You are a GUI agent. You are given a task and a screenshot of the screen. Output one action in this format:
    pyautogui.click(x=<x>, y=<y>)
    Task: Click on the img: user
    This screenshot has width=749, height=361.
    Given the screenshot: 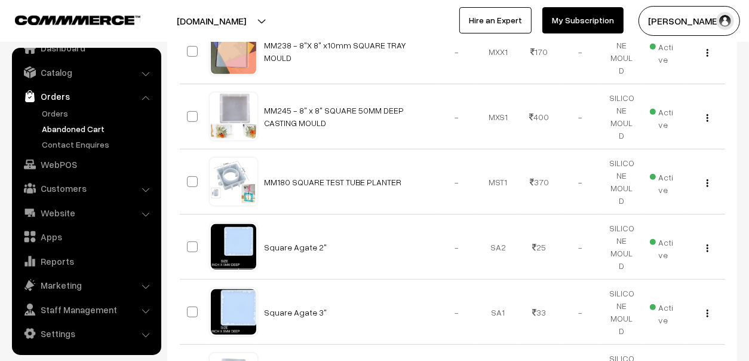 What is the action you would take?
    pyautogui.click(x=725, y=21)
    